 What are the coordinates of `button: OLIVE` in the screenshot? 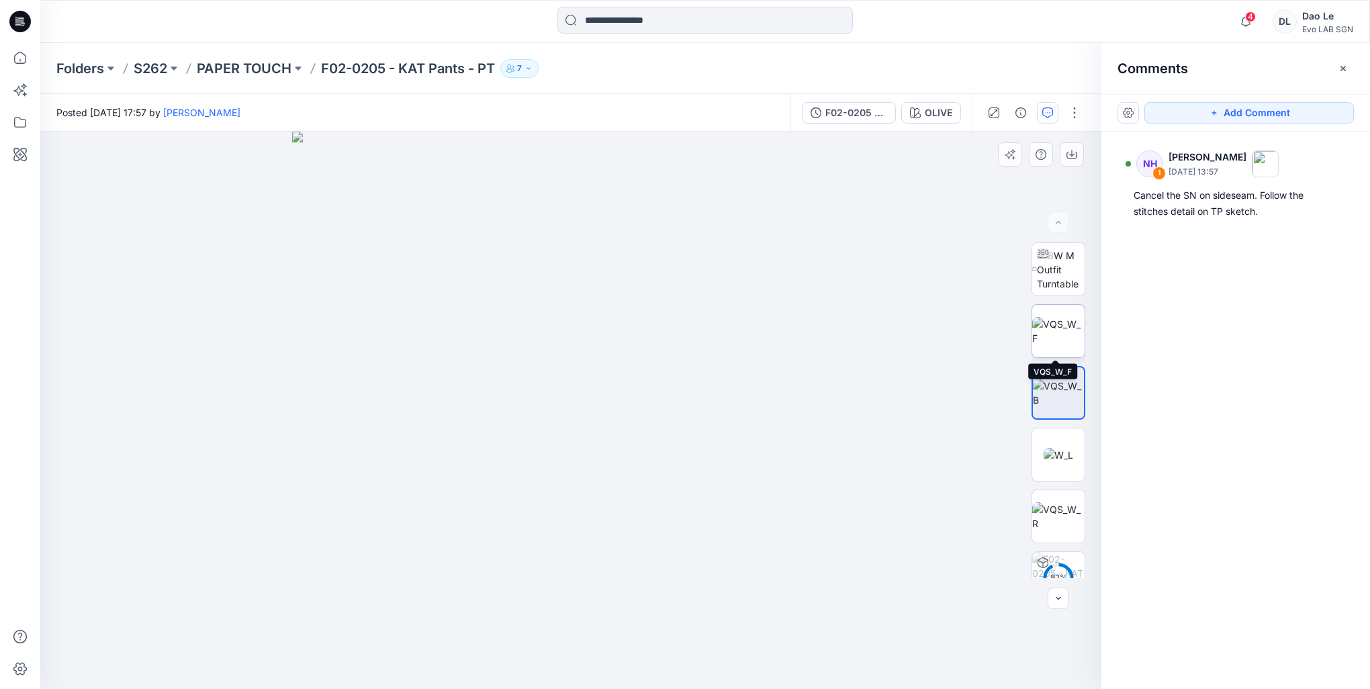 It's located at (931, 113).